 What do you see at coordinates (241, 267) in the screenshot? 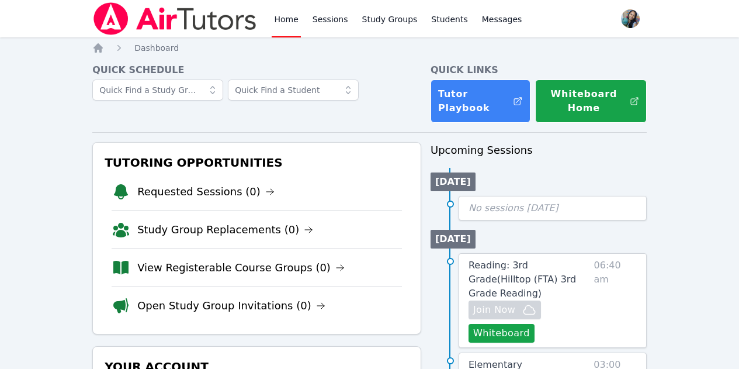
I see `a: View Registerable Course Groups (0)` at bounding box center [241, 267].